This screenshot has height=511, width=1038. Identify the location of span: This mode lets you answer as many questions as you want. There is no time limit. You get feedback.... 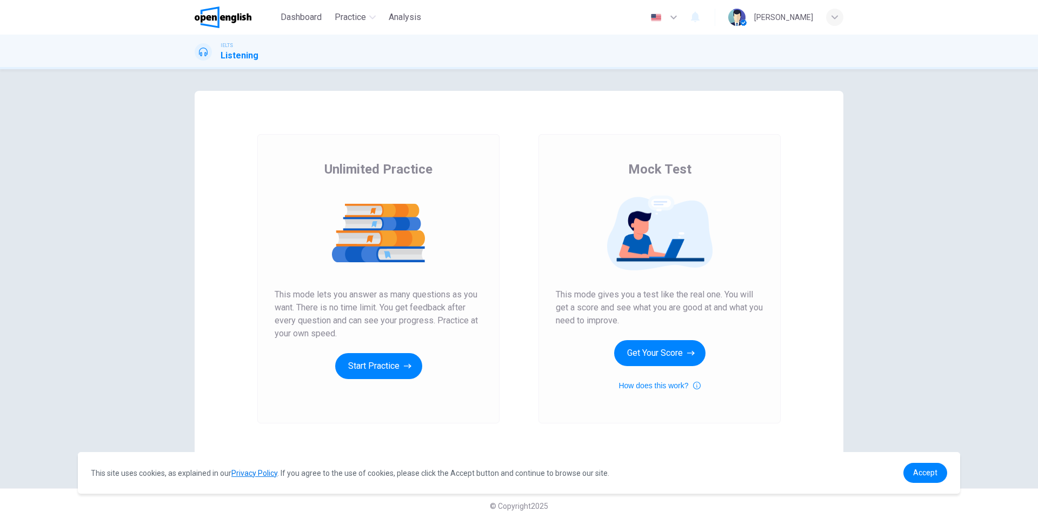
(379, 314).